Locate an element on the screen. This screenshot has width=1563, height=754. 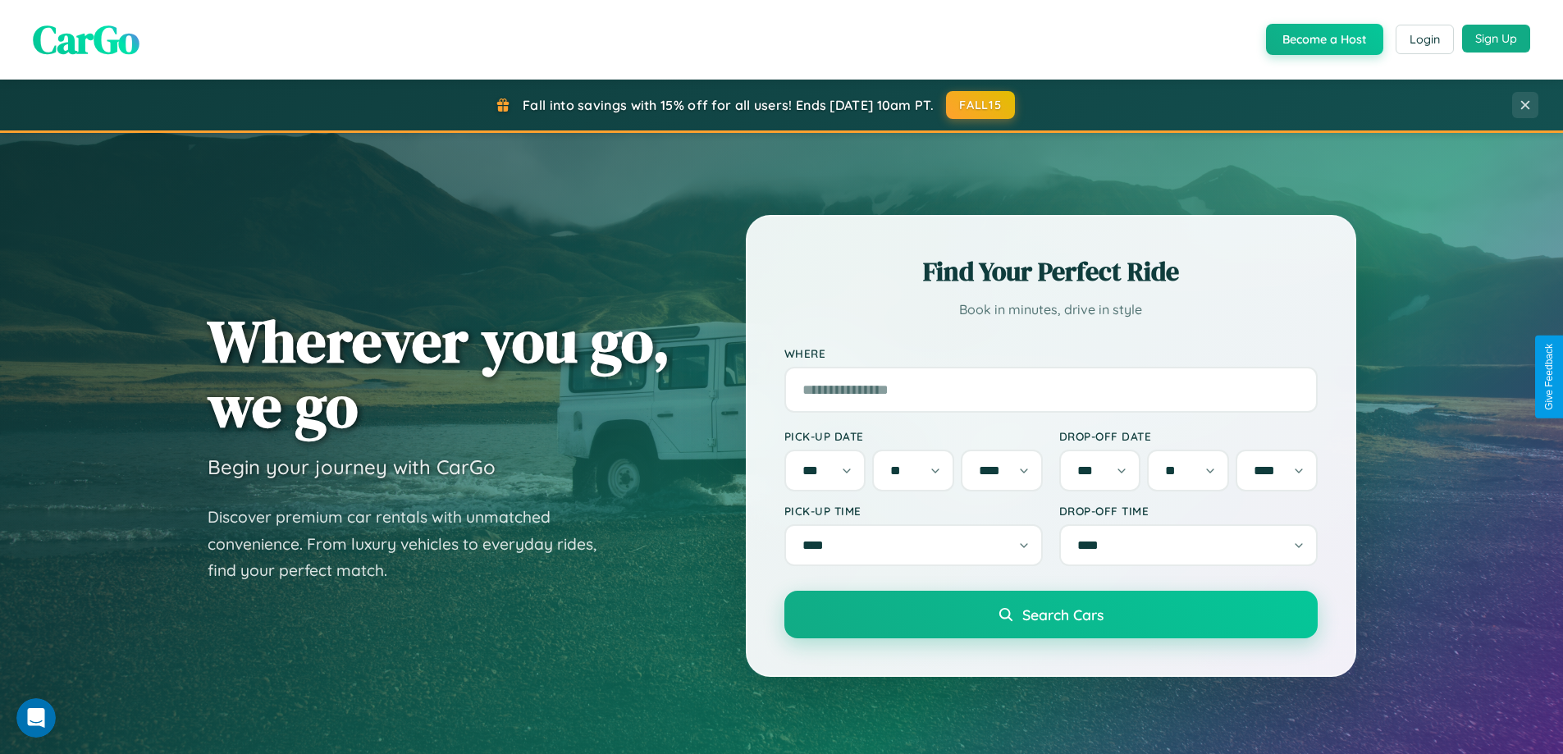
label: Drop-off Date is located at coordinates (1188, 436).